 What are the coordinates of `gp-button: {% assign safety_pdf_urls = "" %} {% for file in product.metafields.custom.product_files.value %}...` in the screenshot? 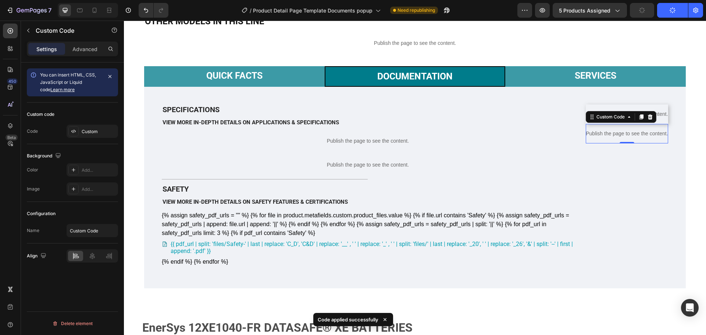 It's located at (244, 218).